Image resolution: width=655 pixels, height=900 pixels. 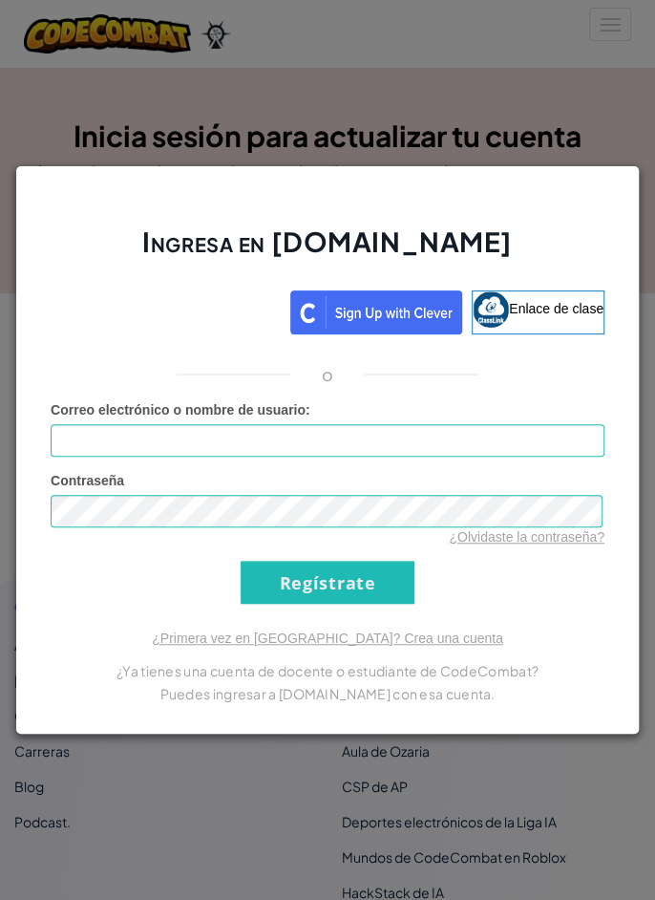 What do you see at coordinates (376, 312) in the screenshot?
I see `img: clever_sso_button@2x.png` at bounding box center [376, 312].